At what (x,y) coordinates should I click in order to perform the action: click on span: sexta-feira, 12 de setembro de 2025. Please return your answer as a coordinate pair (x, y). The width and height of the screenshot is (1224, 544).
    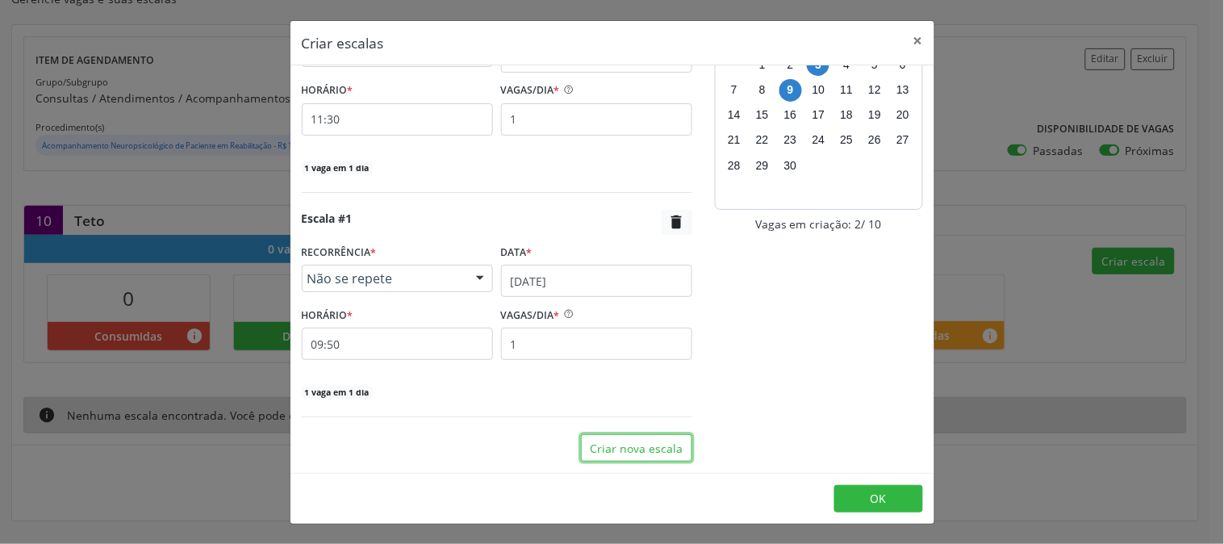
    Looking at the image, I should click on (875, 90).